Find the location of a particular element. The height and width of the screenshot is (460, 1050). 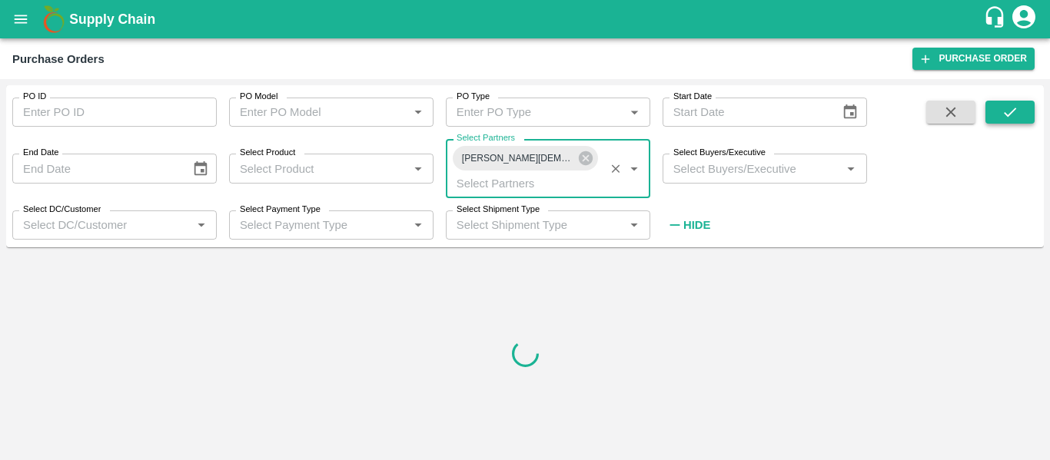

label: PO Model is located at coordinates (259, 97).